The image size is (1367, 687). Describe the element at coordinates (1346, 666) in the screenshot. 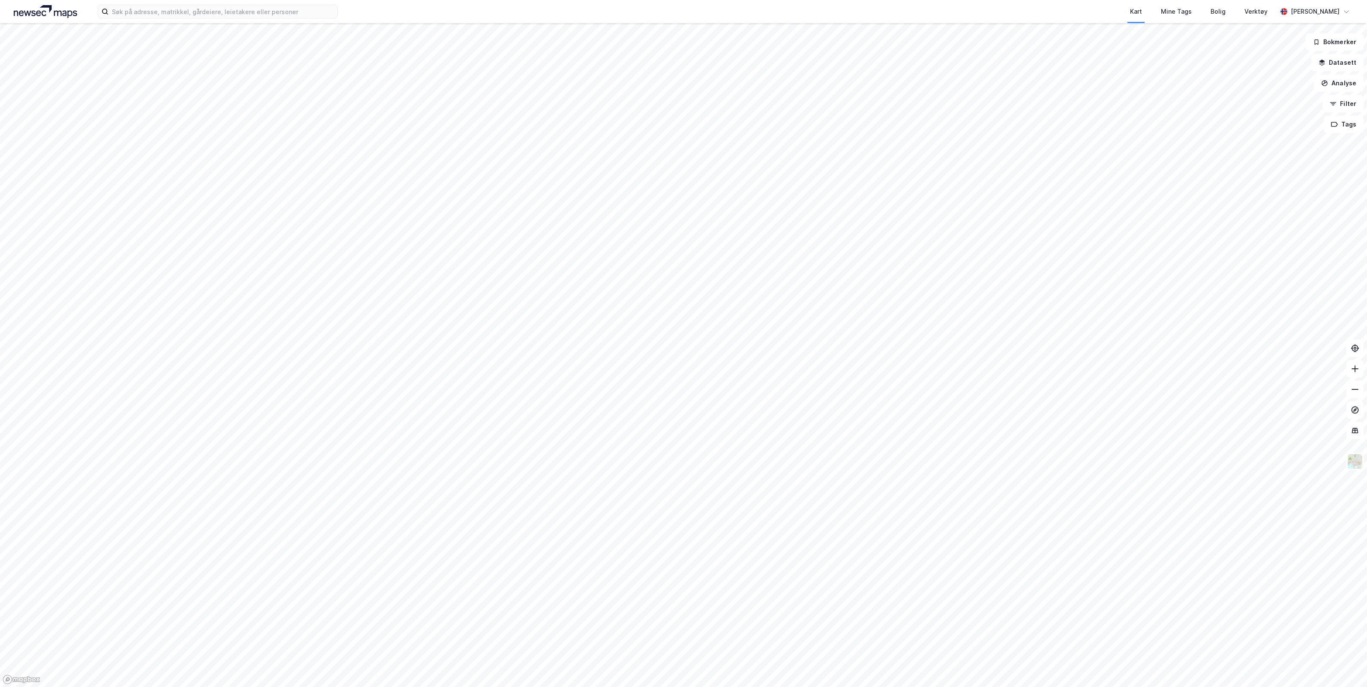

I see `div: Chat Widget` at that location.